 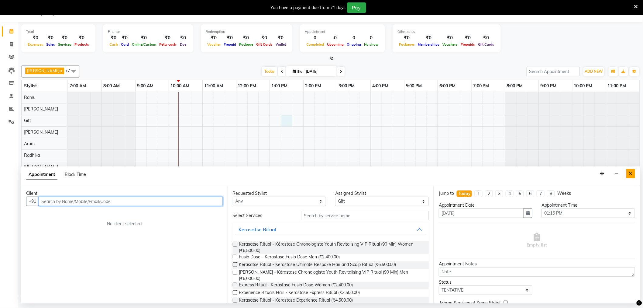 I want to click on span: Ongoing, so click(x=354, y=44).